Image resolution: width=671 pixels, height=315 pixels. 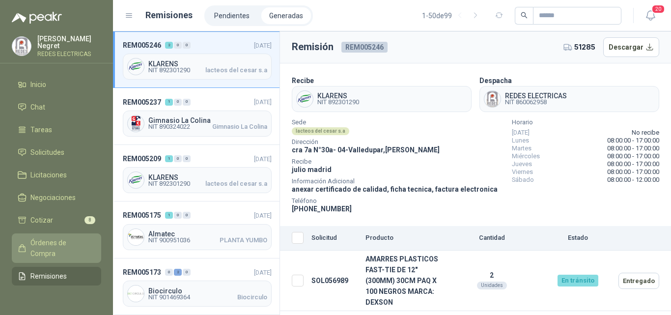 I want to click on span: REM005173, so click(x=142, y=272).